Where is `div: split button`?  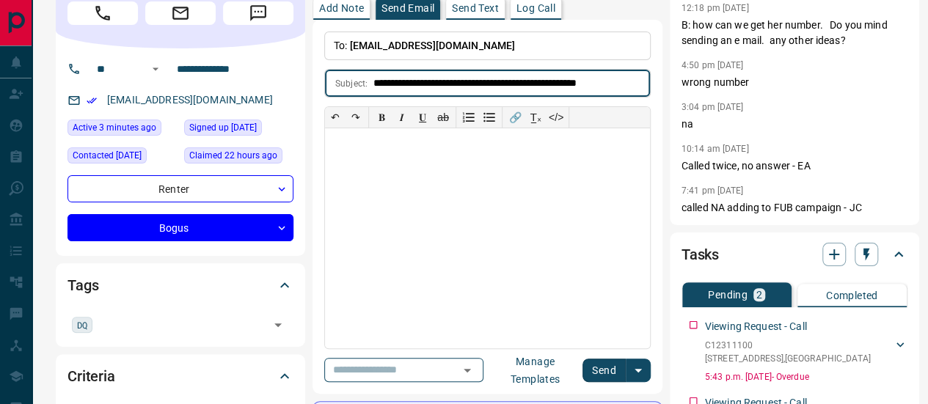 div: split button is located at coordinates (616, 370).